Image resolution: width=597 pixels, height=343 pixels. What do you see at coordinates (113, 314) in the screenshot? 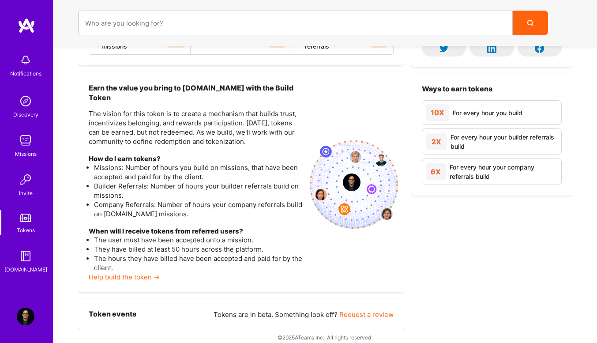
I see `h3: Token events` at bounding box center [113, 314].